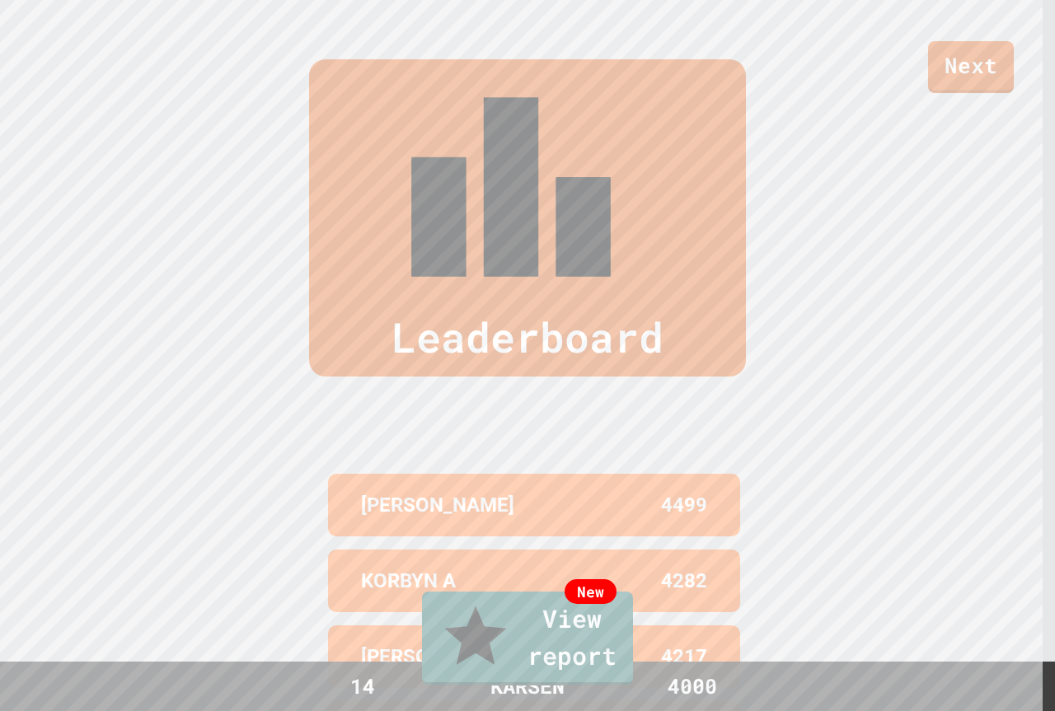 This screenshot has height=711, width=1055. I want to click on p: KORBYN A, so click(408, 581).